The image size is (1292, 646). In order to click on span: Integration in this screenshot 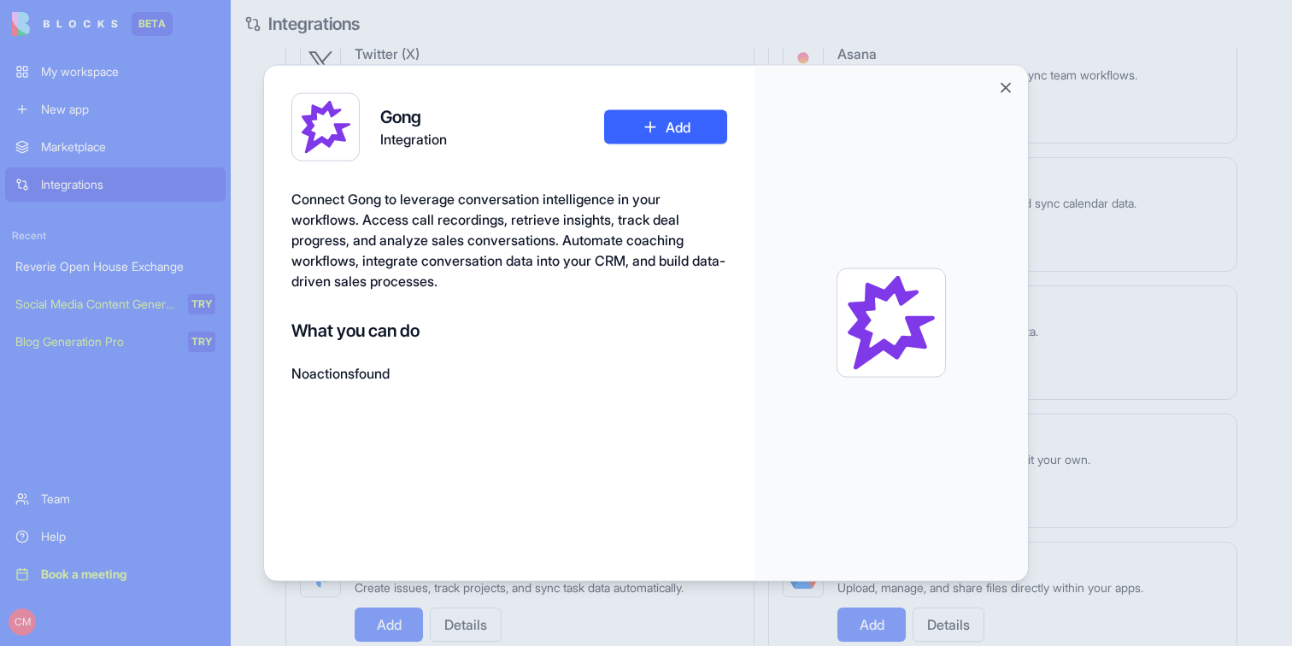, I will do `click(414, 139)`.